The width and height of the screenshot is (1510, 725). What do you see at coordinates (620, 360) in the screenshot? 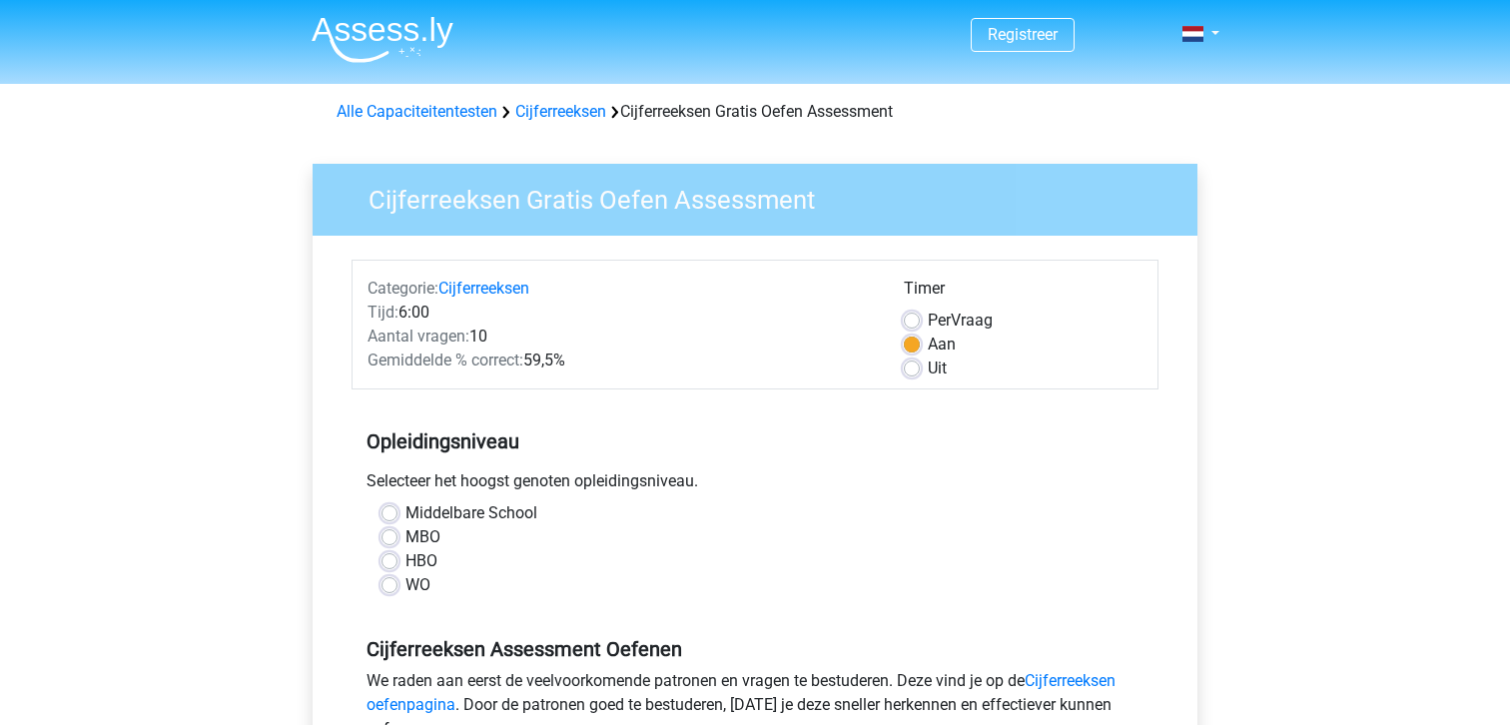
I see `div: 59,5%` at bounding box center [620, 360].